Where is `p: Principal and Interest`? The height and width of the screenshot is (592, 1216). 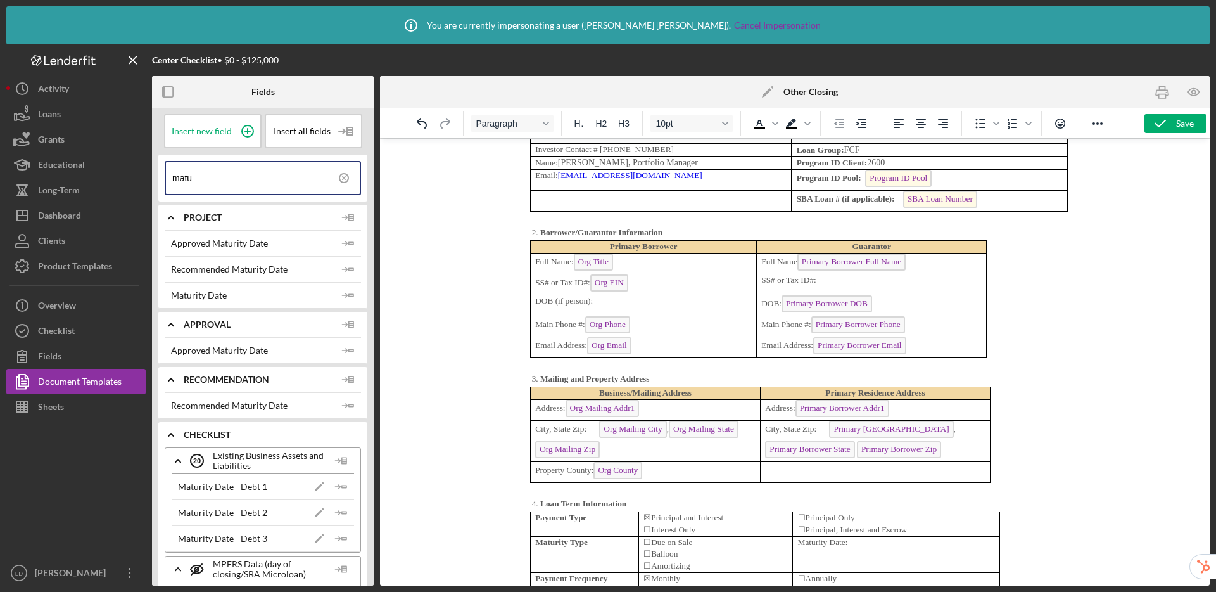
p: Principal and Interest is located at coordinates (211, 379).